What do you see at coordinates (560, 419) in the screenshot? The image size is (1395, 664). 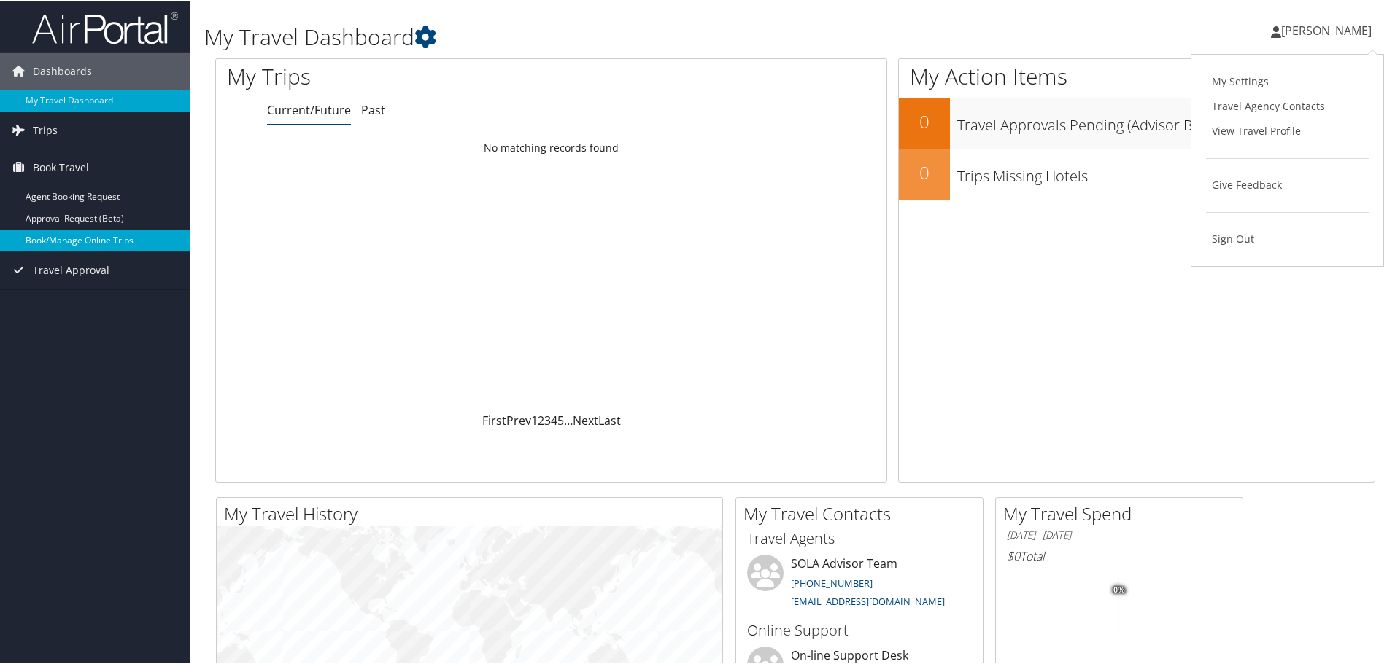 I see `a: 5` at bounding box center [560, 419].